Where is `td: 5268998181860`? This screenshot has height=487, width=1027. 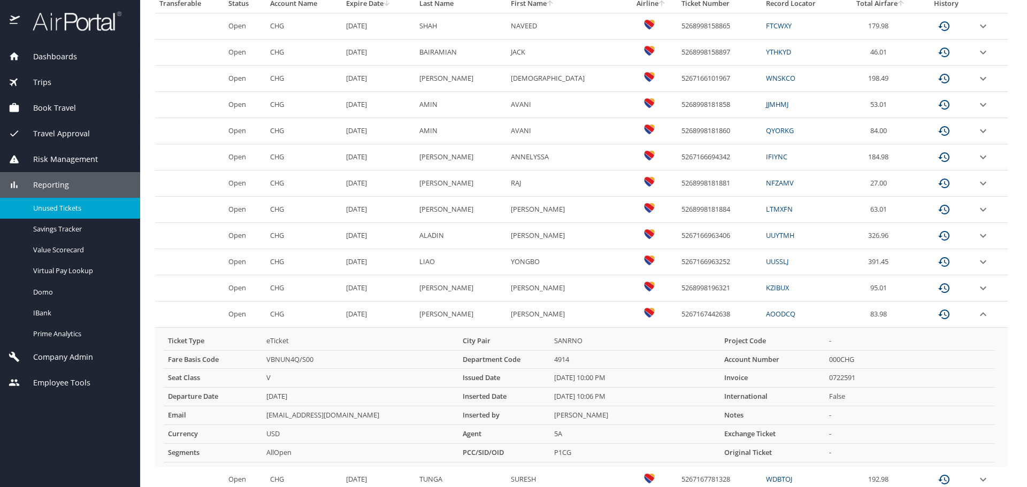 td: 5268998181860 is located at coordinates (719, 131).